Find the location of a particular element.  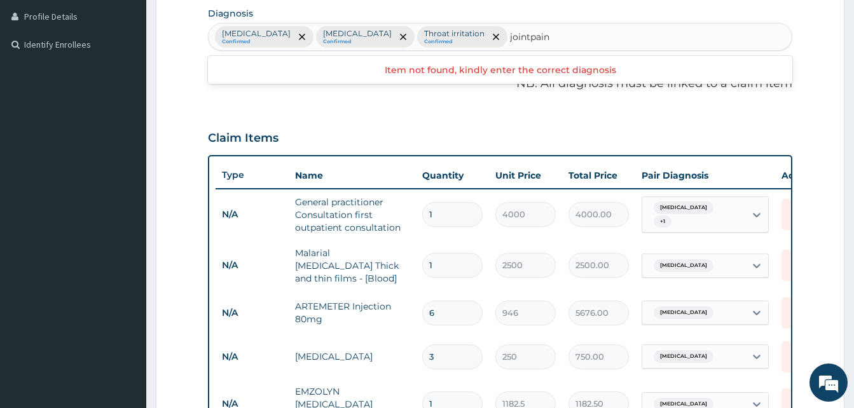

div: Minimize live chat window is located at coordinates (224, 22).